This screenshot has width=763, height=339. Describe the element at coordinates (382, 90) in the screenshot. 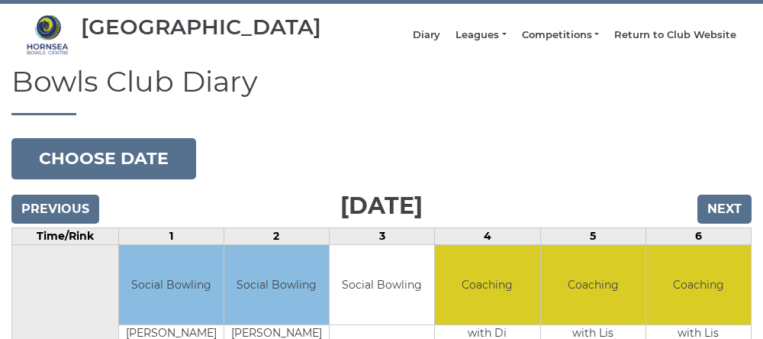

I see `h1: Bowls Club Diary` at that location.